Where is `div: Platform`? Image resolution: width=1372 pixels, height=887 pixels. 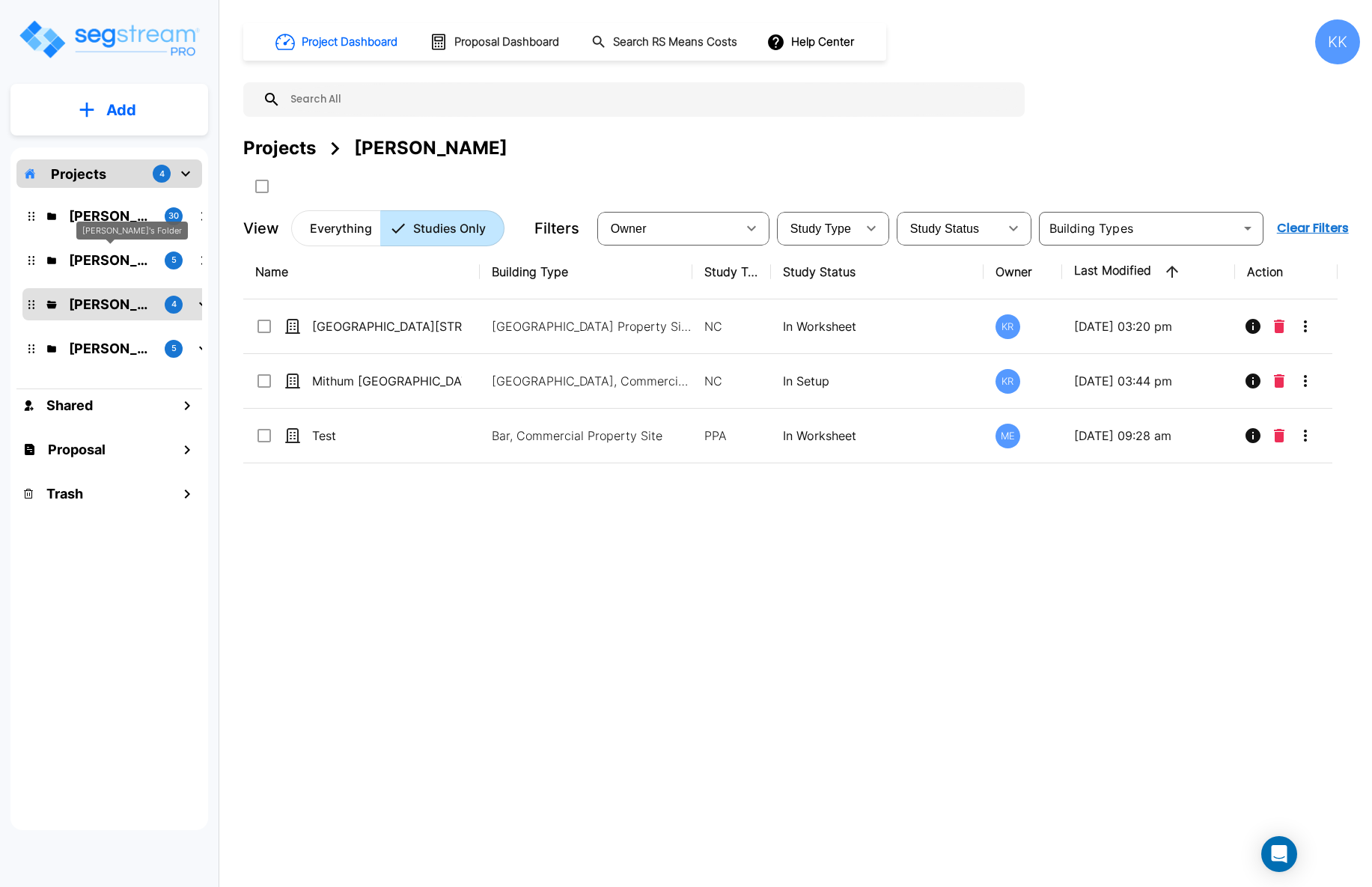
div: Platform is located at coordinates (397, 228).